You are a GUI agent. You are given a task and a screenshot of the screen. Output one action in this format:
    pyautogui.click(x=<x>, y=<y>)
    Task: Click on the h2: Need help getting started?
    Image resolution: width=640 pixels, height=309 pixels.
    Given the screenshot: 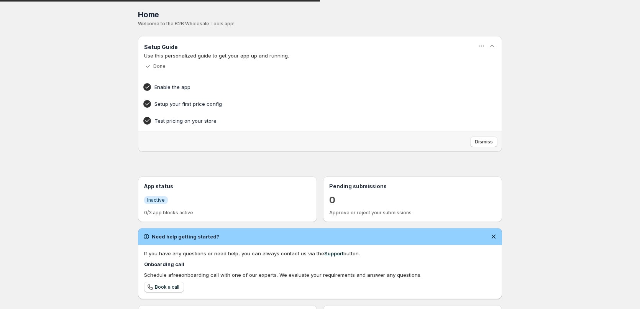 What is the action you would take?
    pyautogui.click(x=185, y=236)
    